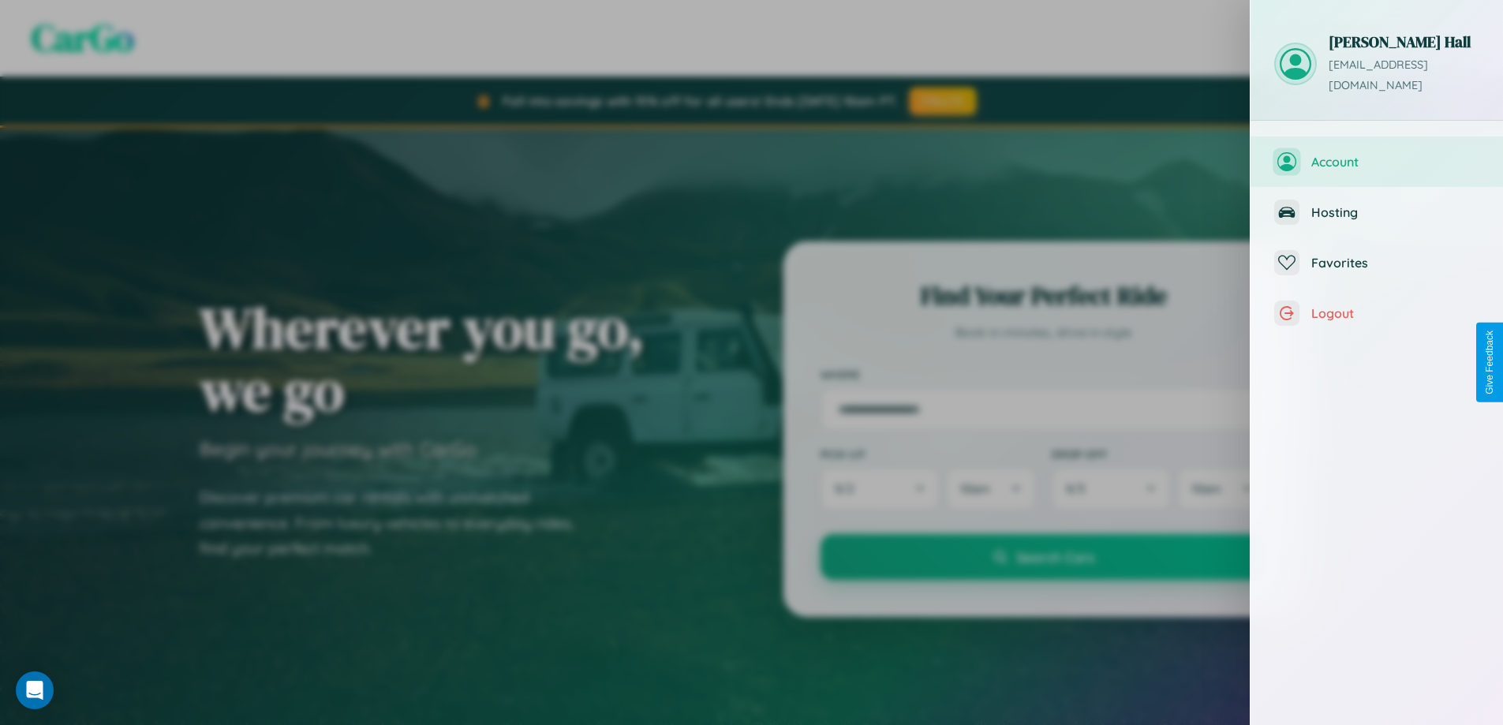  What do you see at coordinates (1376, 162) in the screenshot?
I see `button: Account` at bounding box center [1376, 162].